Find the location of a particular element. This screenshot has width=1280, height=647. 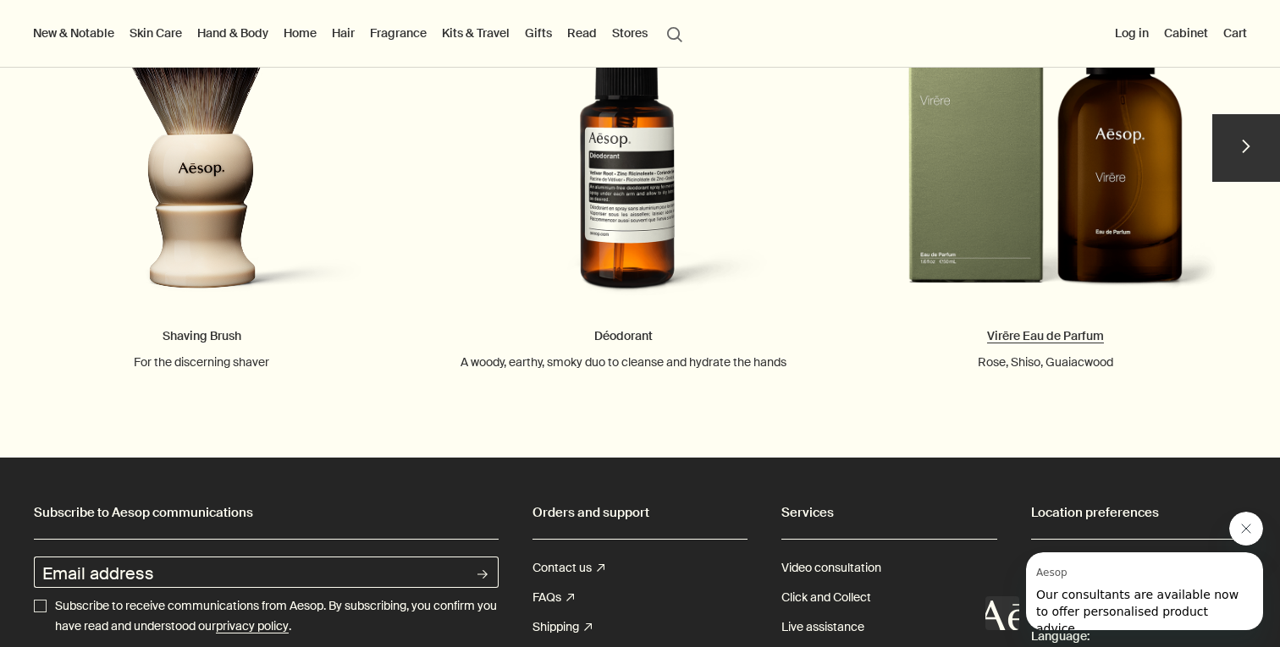

a: Video consultation is located at coordinates (831, 568).